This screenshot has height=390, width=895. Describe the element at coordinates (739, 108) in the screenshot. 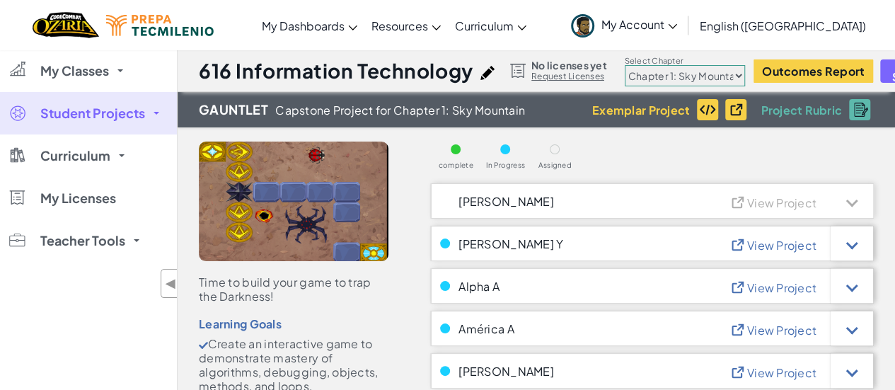

I see `img: IconViewProject_Black.svg` at that location.